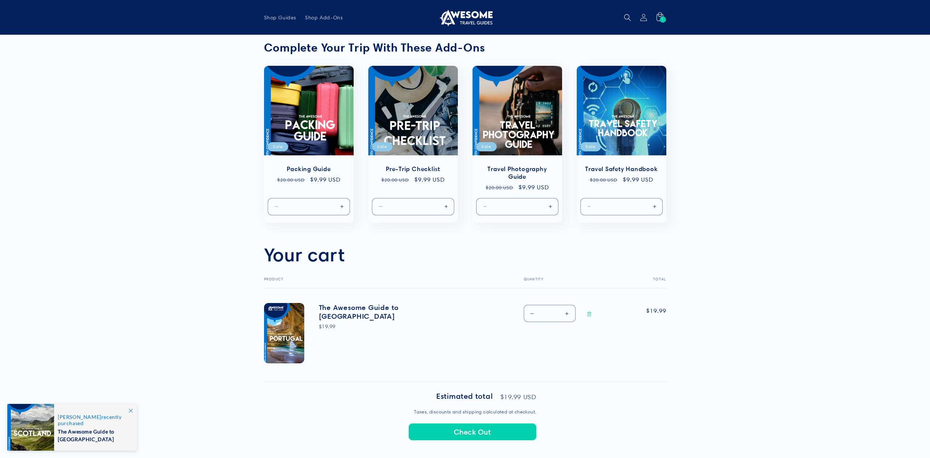  I want to click on span: Shop Add-Ons, so click(324, 18).